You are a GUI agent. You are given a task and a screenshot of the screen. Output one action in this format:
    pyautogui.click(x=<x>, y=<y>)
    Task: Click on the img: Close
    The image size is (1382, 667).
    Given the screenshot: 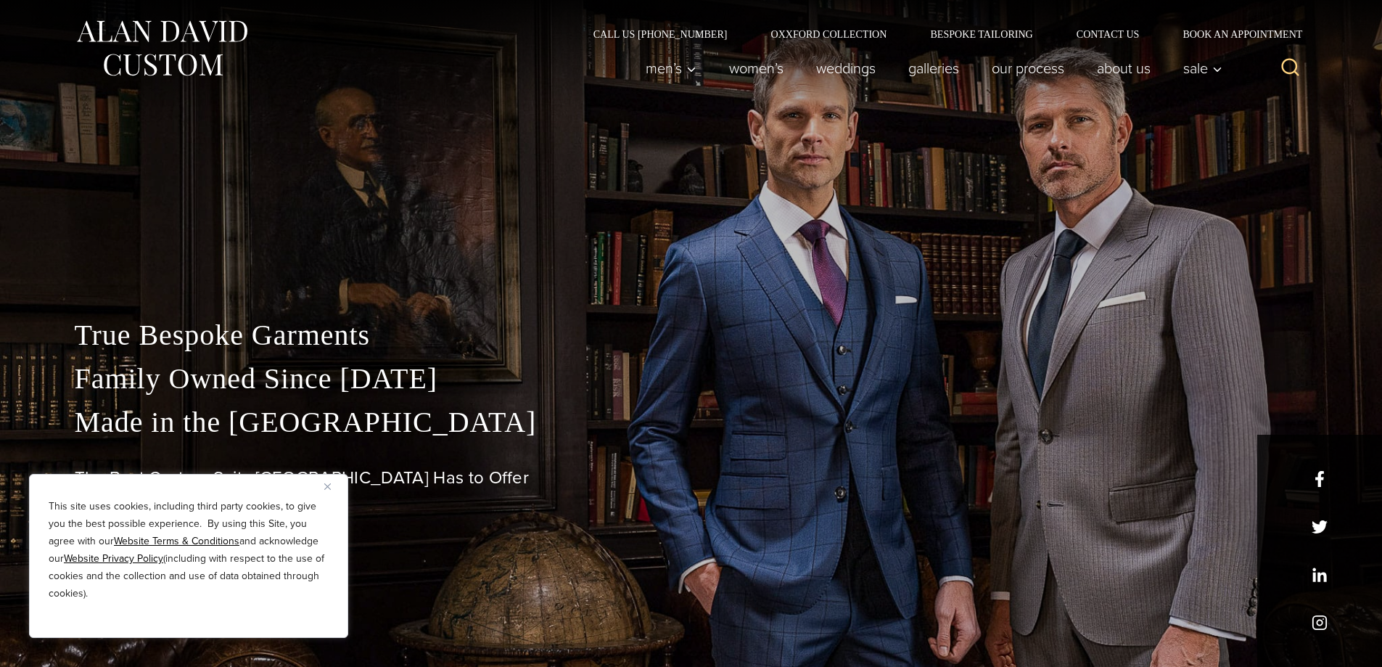 What is the action you would take?
    pyautogui.click(x=327, y=486)
    